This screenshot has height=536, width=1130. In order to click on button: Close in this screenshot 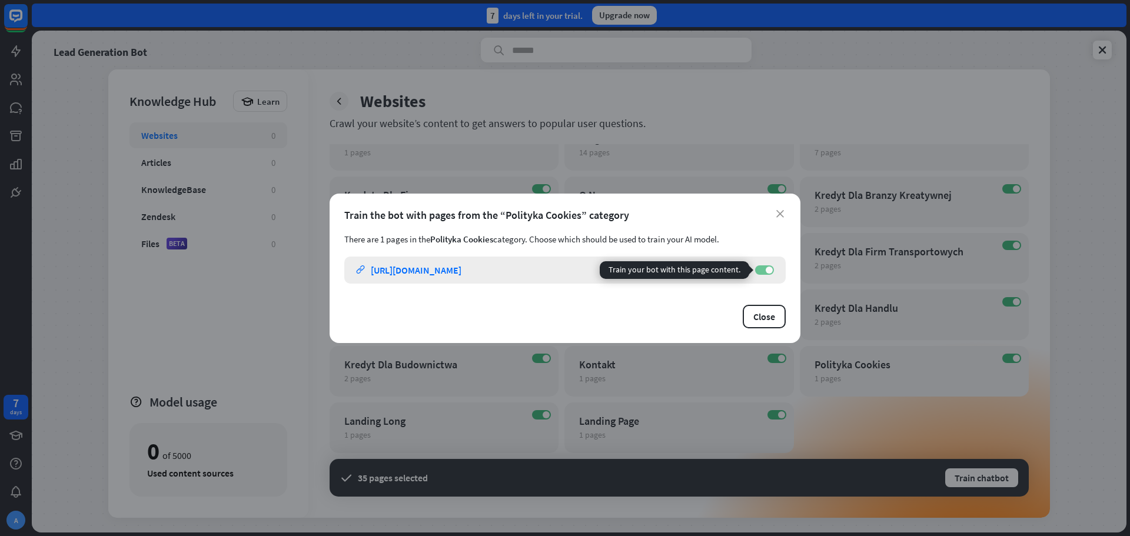, I will do `click(764, 317)`.